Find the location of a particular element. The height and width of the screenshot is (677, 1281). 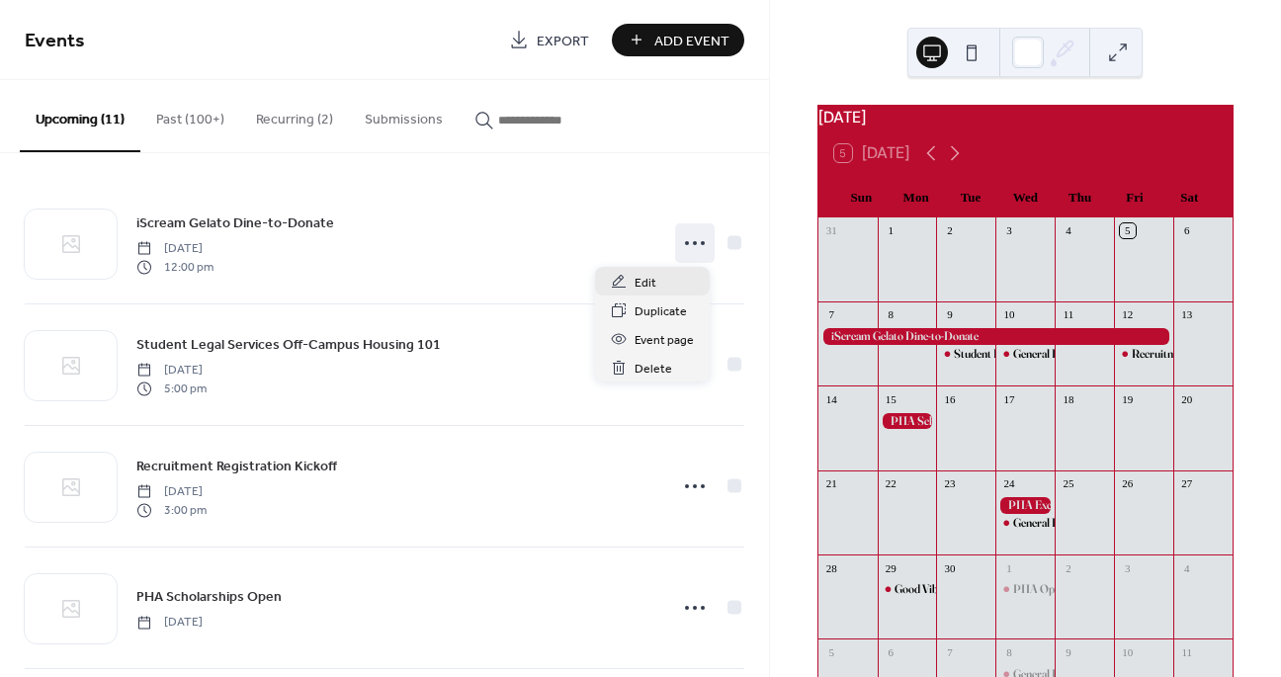

a: Recruitment Registration Kickoff is located at coordinates (236, 465).